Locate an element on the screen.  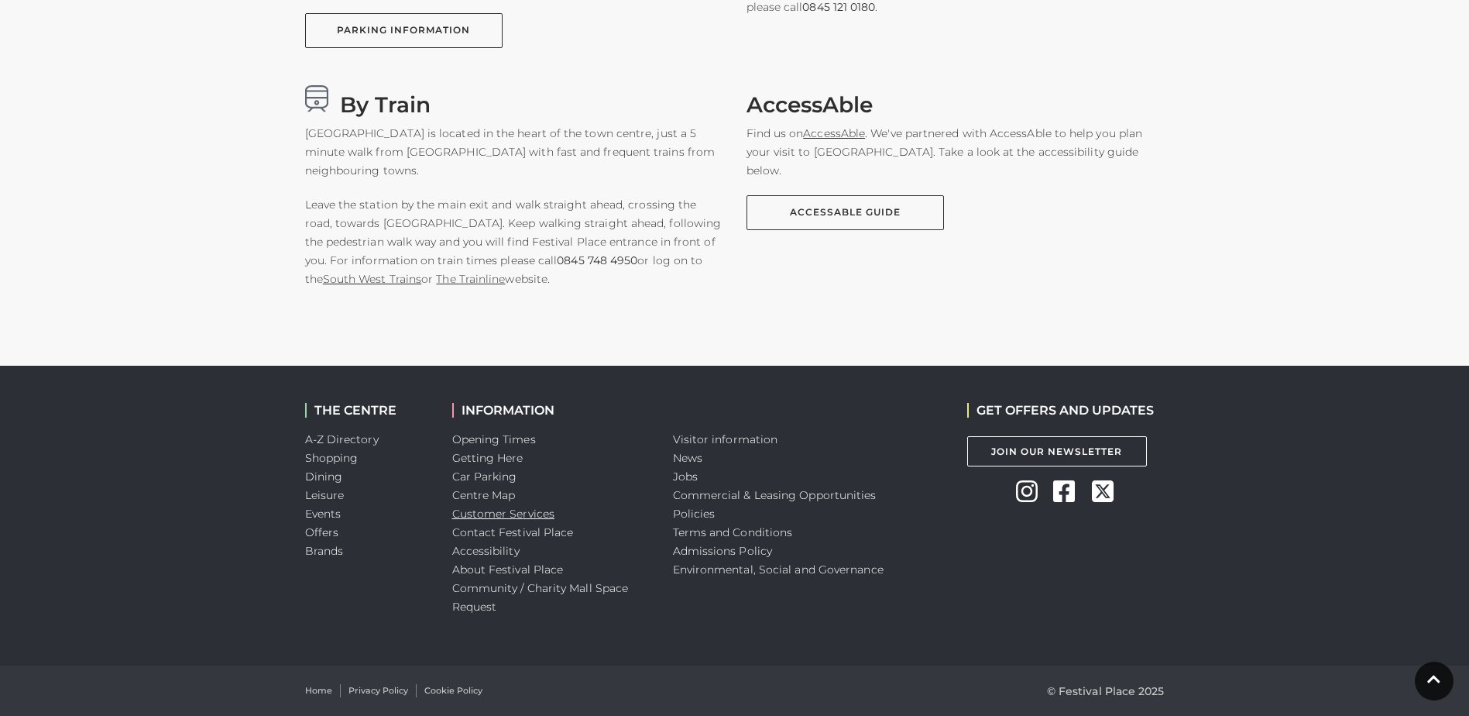
a: Events is located at coordinates (323, 513).